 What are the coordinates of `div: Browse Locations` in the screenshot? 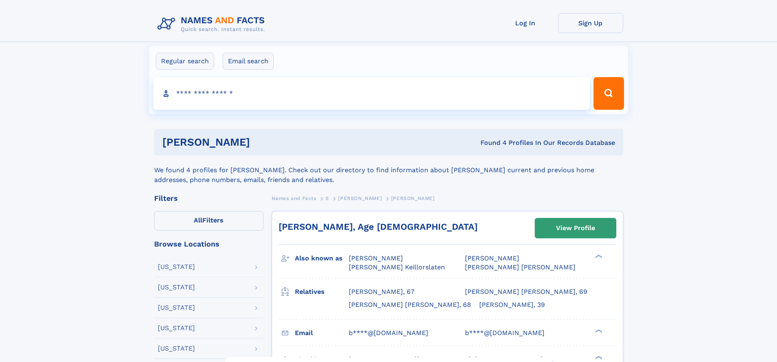 It's located at (209, 244).